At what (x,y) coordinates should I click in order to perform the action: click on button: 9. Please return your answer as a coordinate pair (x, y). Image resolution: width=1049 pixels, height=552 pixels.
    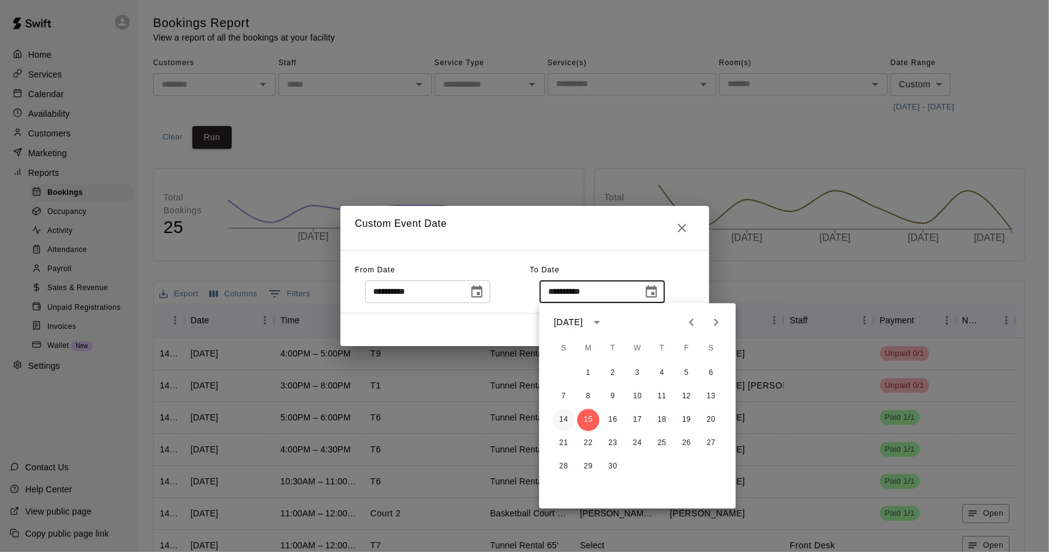
    Looking at the image, I should click on (613, 396).